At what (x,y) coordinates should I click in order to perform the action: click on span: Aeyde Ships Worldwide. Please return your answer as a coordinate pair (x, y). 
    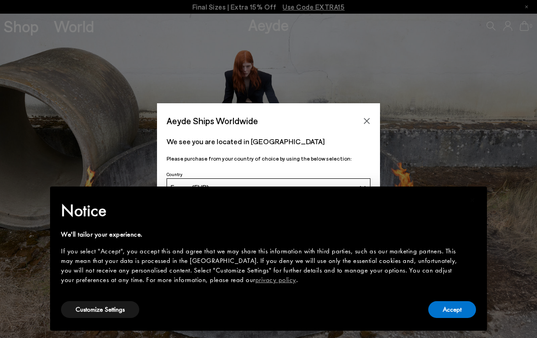
    Looking at the image, I should click on (212, 121).